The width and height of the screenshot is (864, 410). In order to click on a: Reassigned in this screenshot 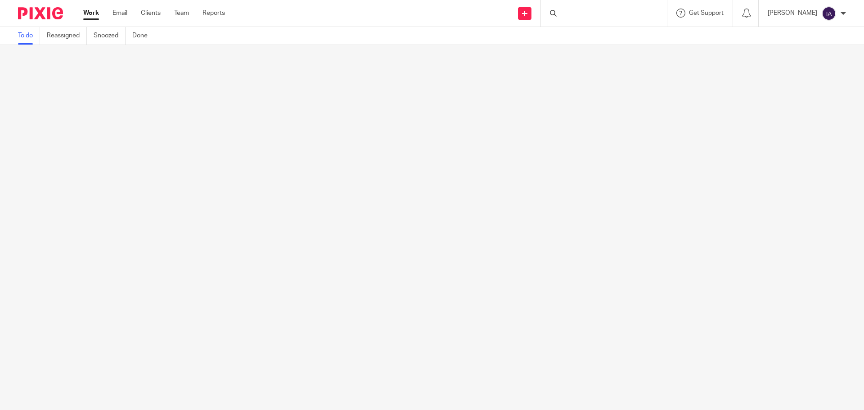, I will do `click(67, 36)`.